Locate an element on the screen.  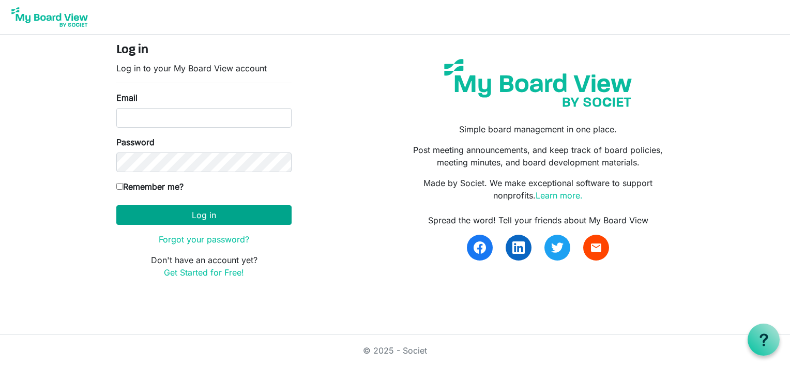
label: Email is located at coordinates (127, 98).